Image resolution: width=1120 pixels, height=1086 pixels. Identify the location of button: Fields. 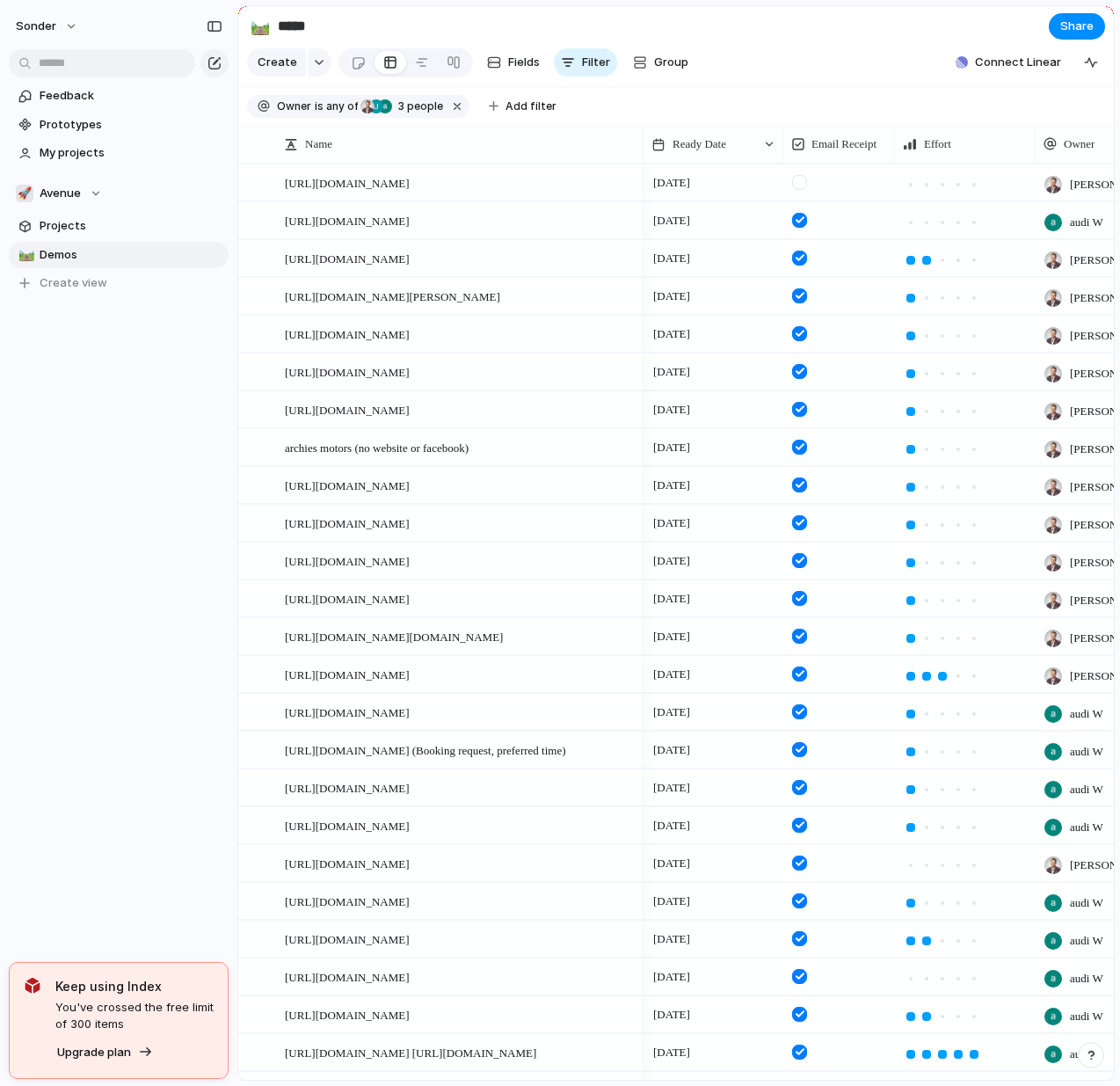
(513, 63).